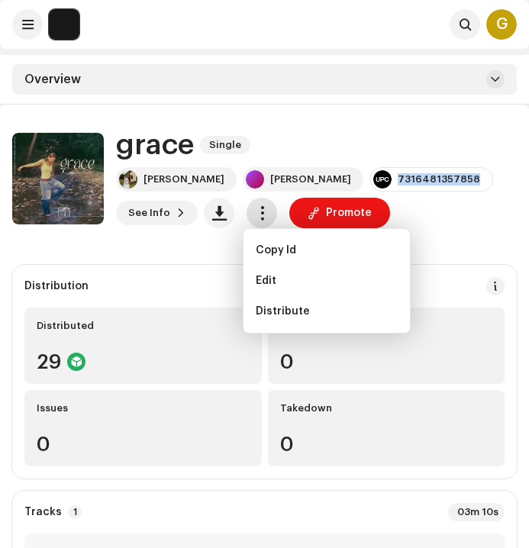 The height and width of the screenshot is (548, 529). I want to click on button: Promote, so click(340, 213).